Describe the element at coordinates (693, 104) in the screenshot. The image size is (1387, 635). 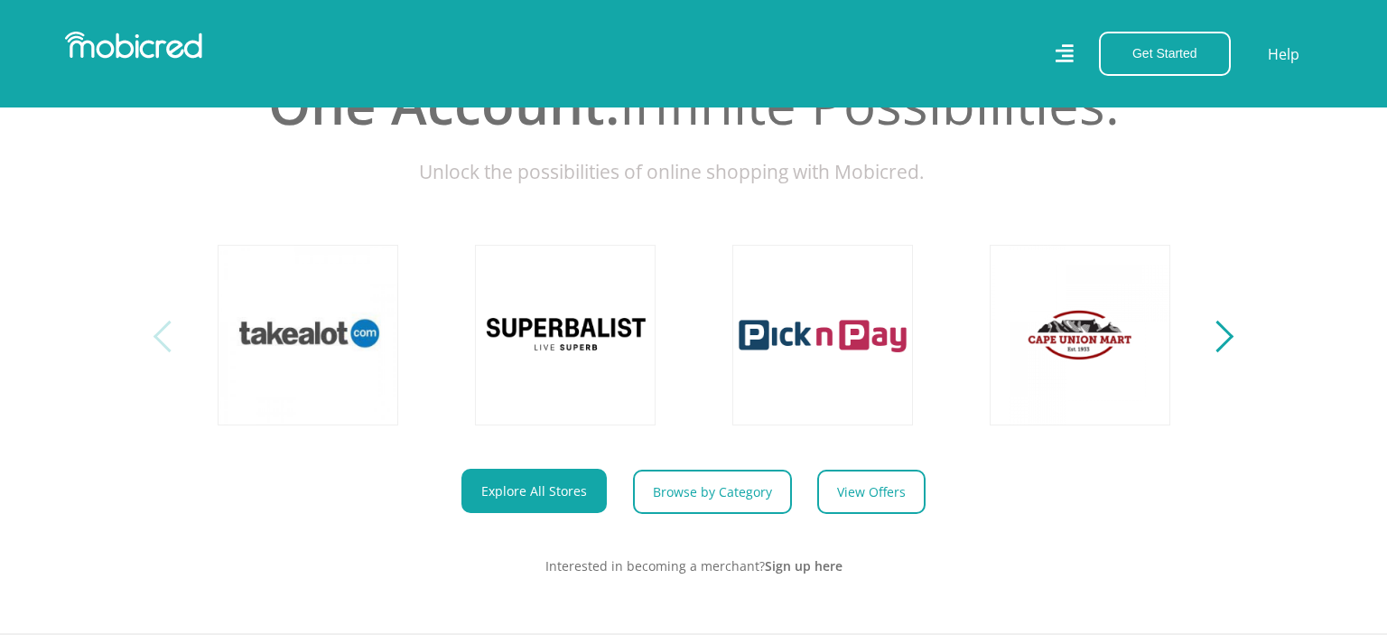
I see `h2: Infinite Possibilities.` at that location.